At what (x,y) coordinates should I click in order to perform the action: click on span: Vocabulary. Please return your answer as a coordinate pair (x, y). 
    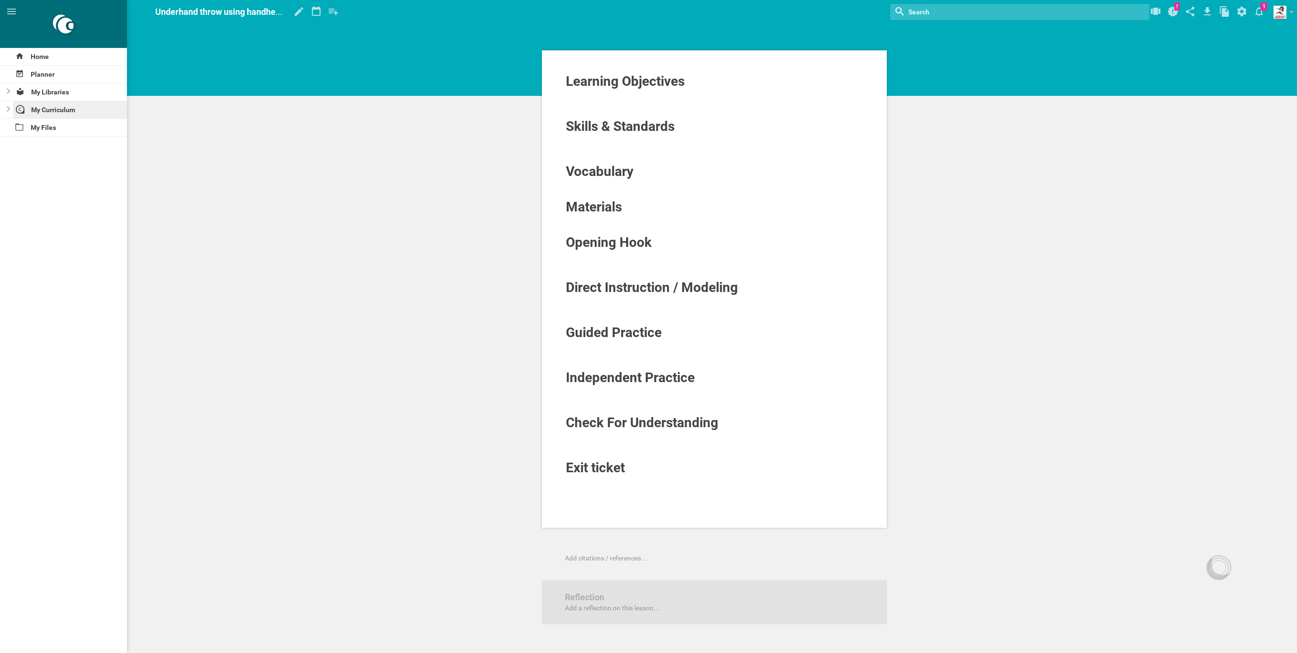
    Looking at the image, I should click on (599, 171).